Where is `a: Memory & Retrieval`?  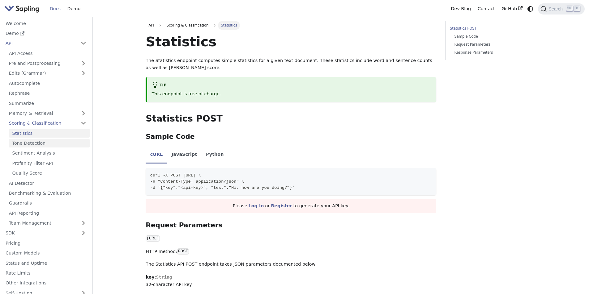
a: Memory & Retrieval is located at coordinates (48, 113).